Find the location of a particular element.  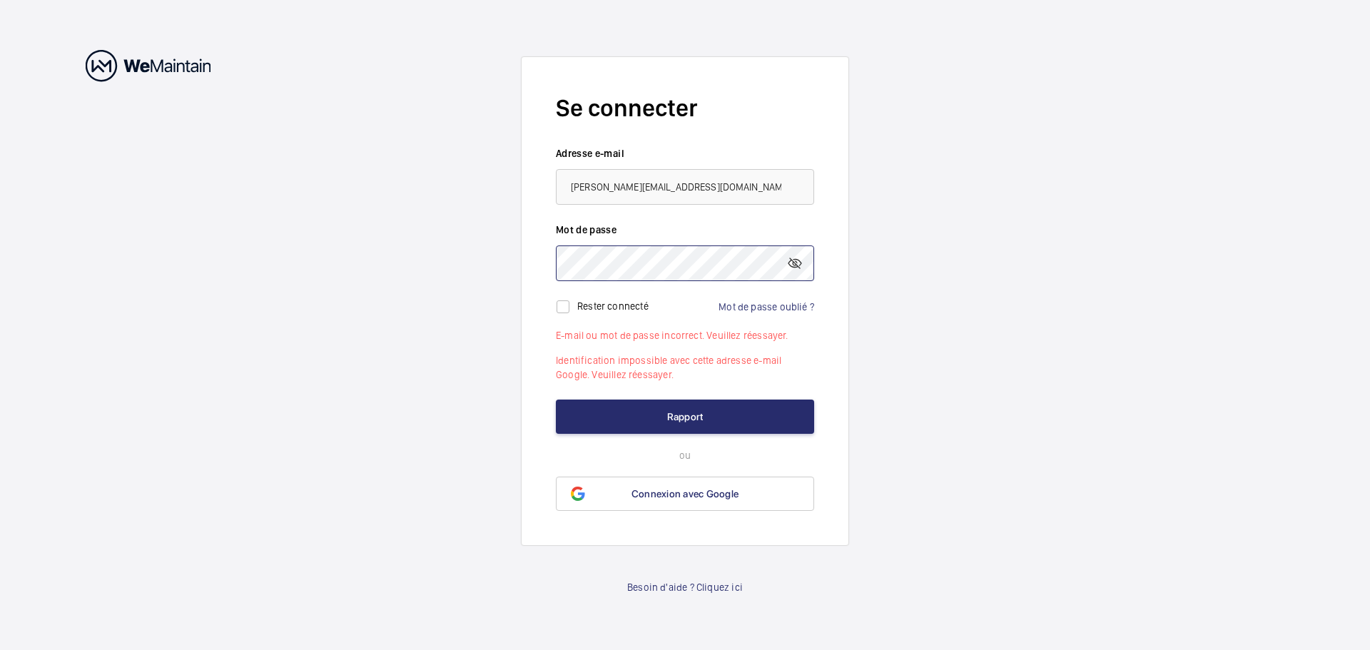

button: Rapport is located at coordinates (685, 417).